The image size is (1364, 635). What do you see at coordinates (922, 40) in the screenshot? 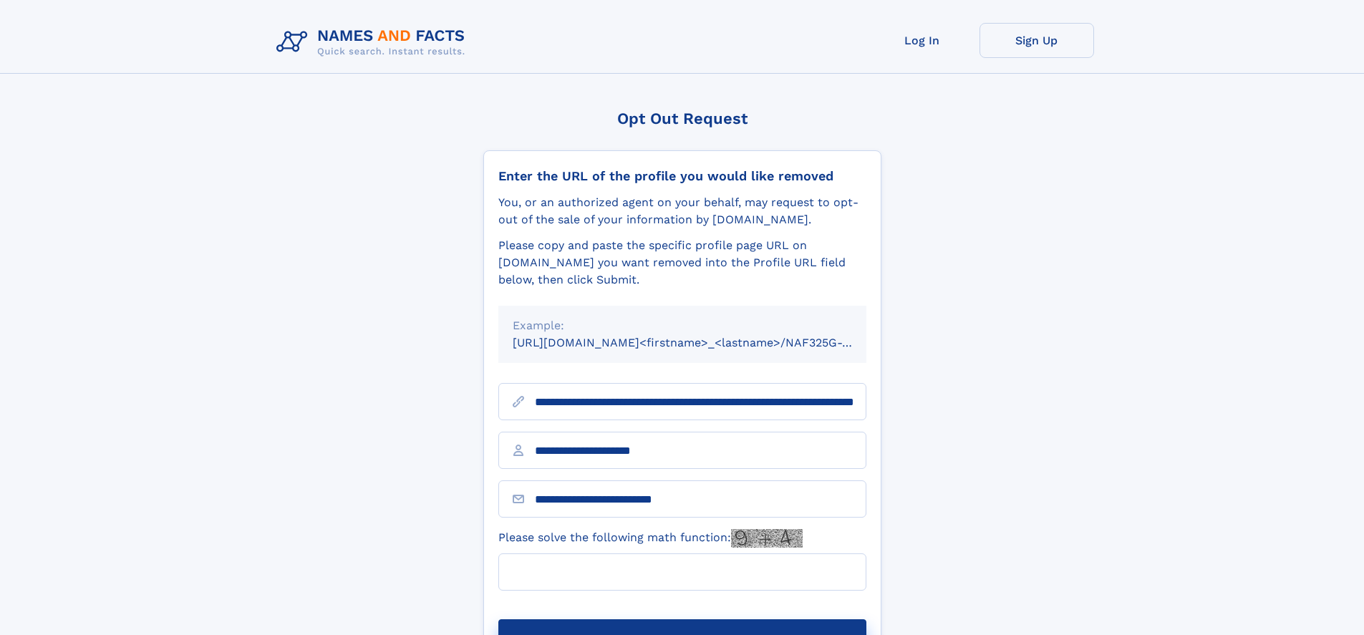
I see `a: Log In` at bounding box center [922, 40].